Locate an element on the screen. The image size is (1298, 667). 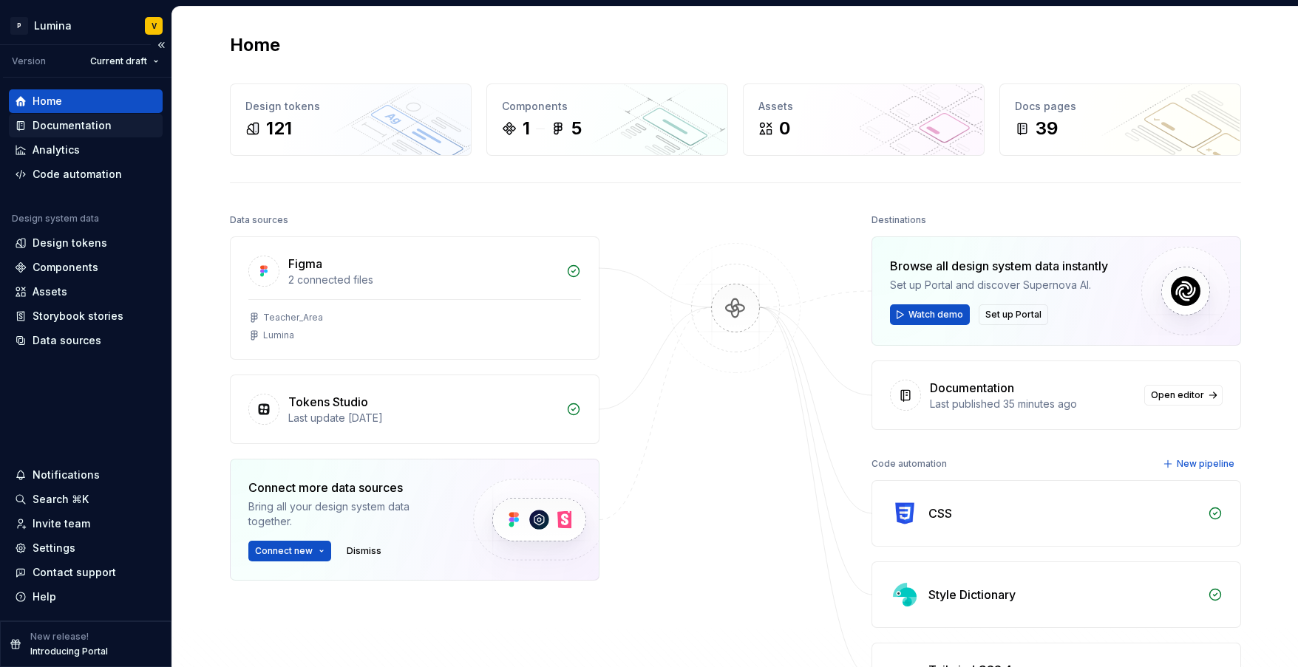
button: Connect new is located at coordinates (290, 551).